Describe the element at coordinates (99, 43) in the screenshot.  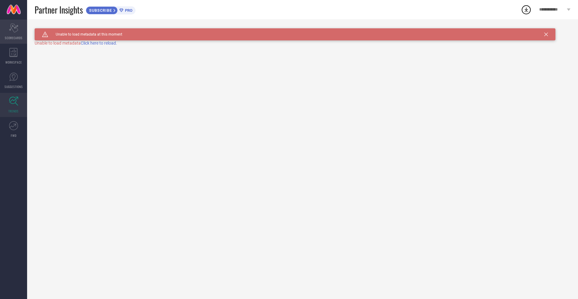
I see `span: Click here to reload.` at that location.